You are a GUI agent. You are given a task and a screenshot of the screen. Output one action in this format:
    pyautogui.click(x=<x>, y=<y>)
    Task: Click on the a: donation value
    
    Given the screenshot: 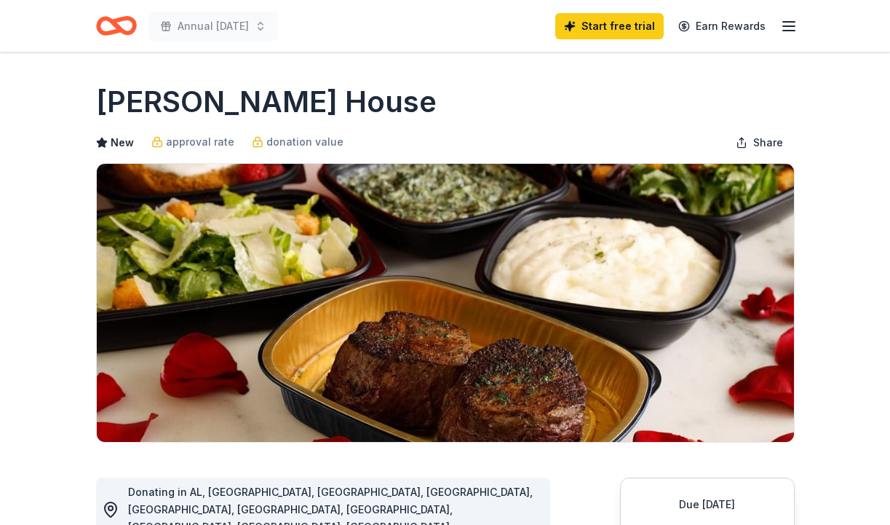 What is the action you would take?
    pyautogui.click(x=298, y=142)
    